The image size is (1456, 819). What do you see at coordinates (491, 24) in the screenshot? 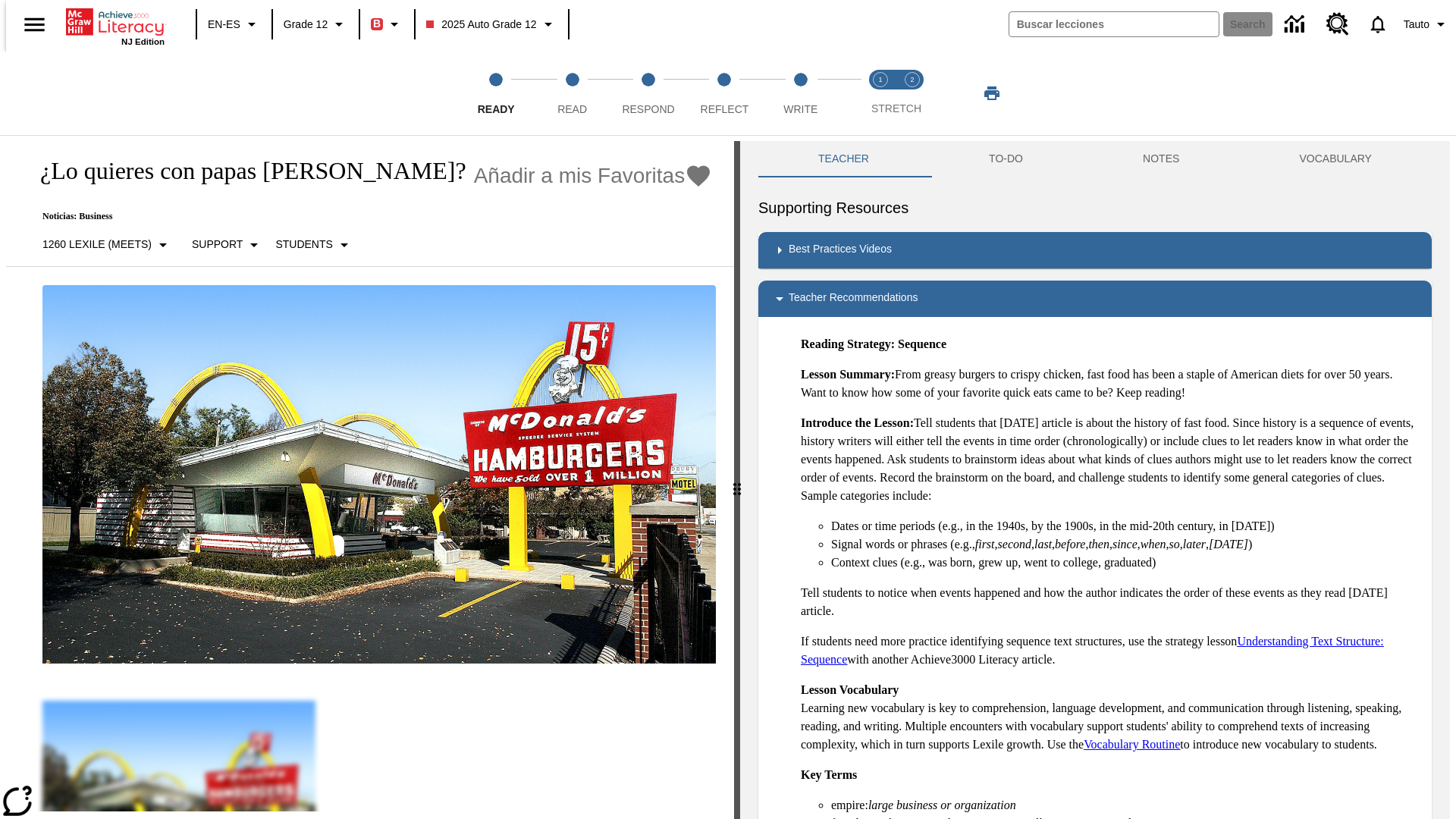
I see `button: Class: 2025 Auto Grade 12, Selecciona una clase` at bounding box center [491, 24].